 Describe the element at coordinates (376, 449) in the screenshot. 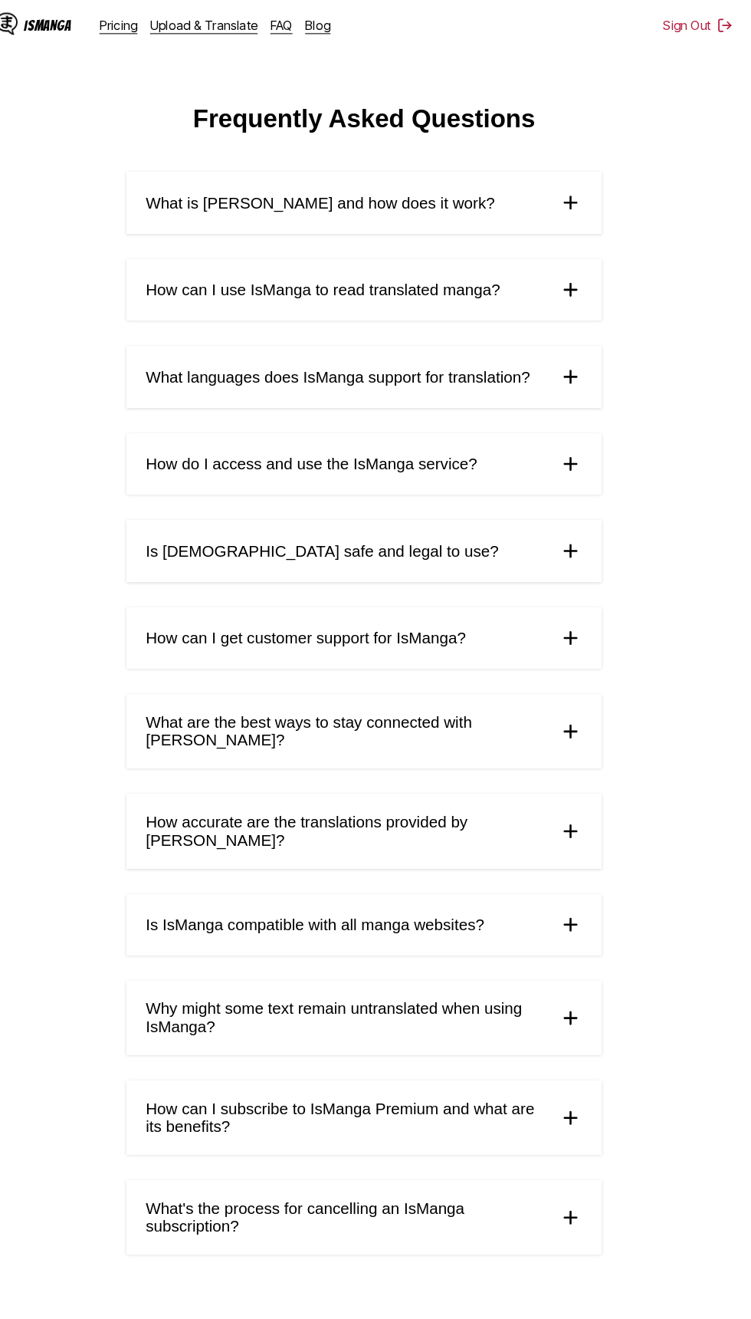

I see `summary: How do I access and use the IsManga service?` at that location.